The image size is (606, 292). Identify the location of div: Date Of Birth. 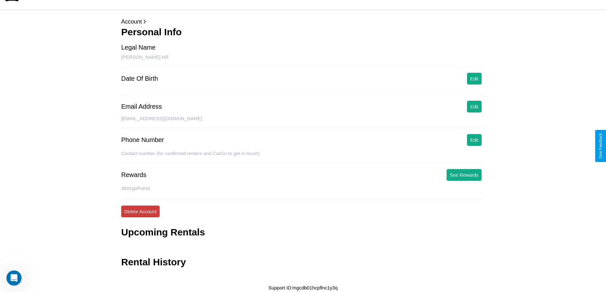
(140, 79).